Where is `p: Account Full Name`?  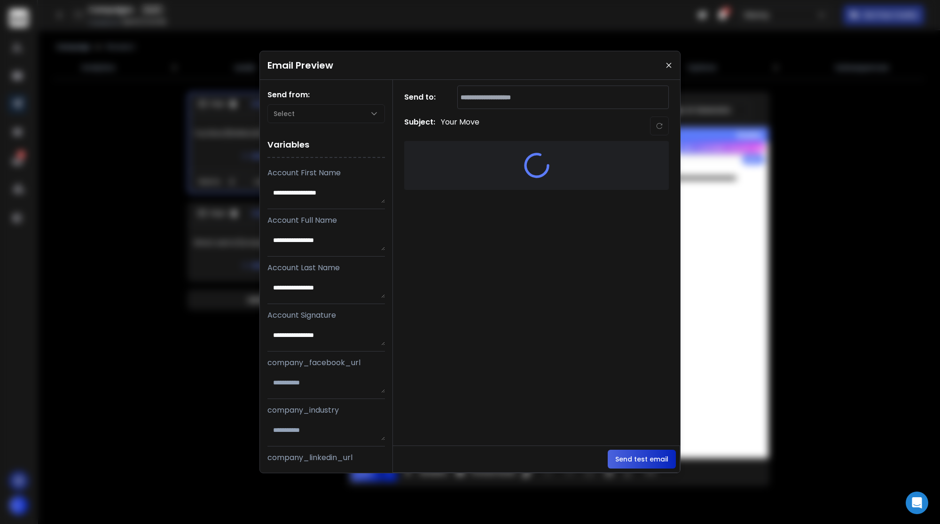 p: Account Full Name is located at coordinates (326, 220).